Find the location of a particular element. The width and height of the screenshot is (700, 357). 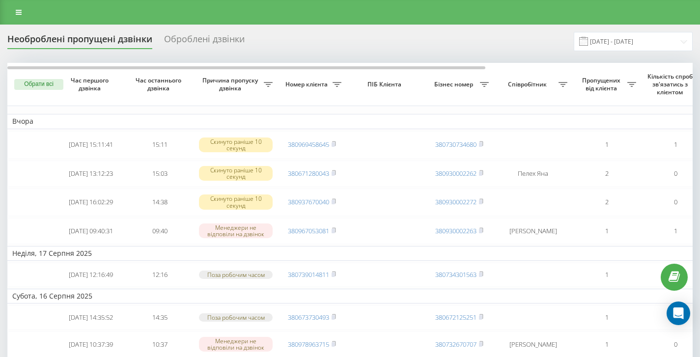

a: 380672125251 is located at coordinates (456, 317).